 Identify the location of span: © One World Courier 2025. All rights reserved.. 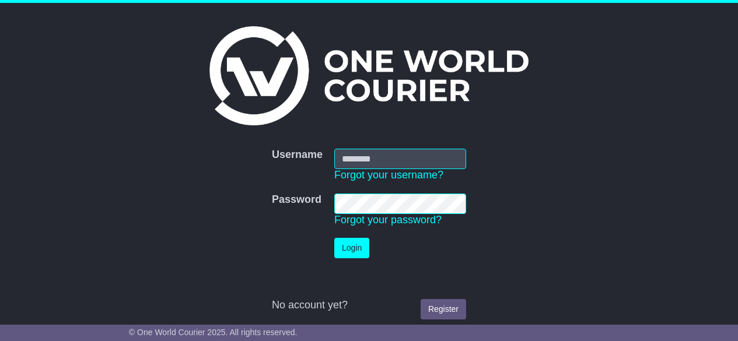
(213, 332).